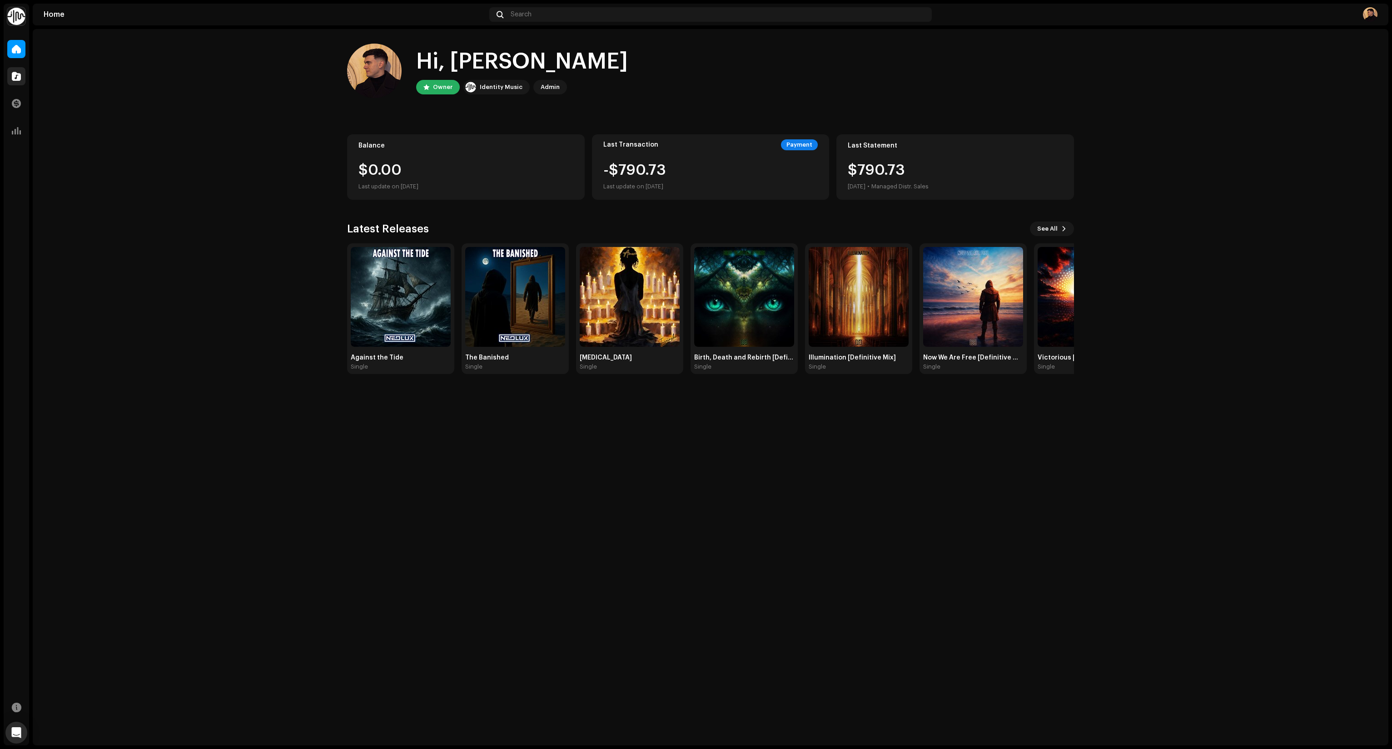  I want to click on button: See All, so click(1051, 229).